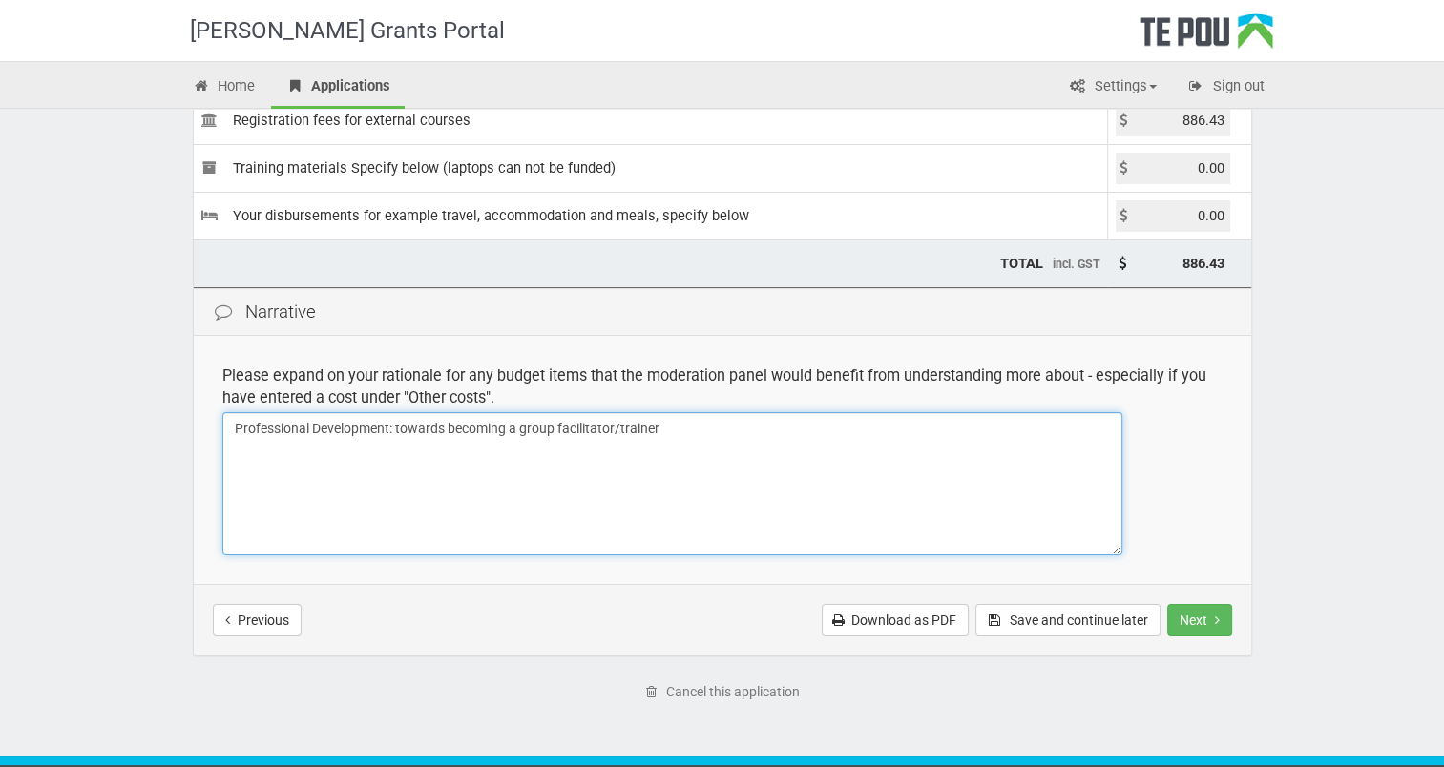  What do you see at coordinates (721, 692) in the screenshot?
I see `a: Cancel this application` at bounding box center [721, 692].